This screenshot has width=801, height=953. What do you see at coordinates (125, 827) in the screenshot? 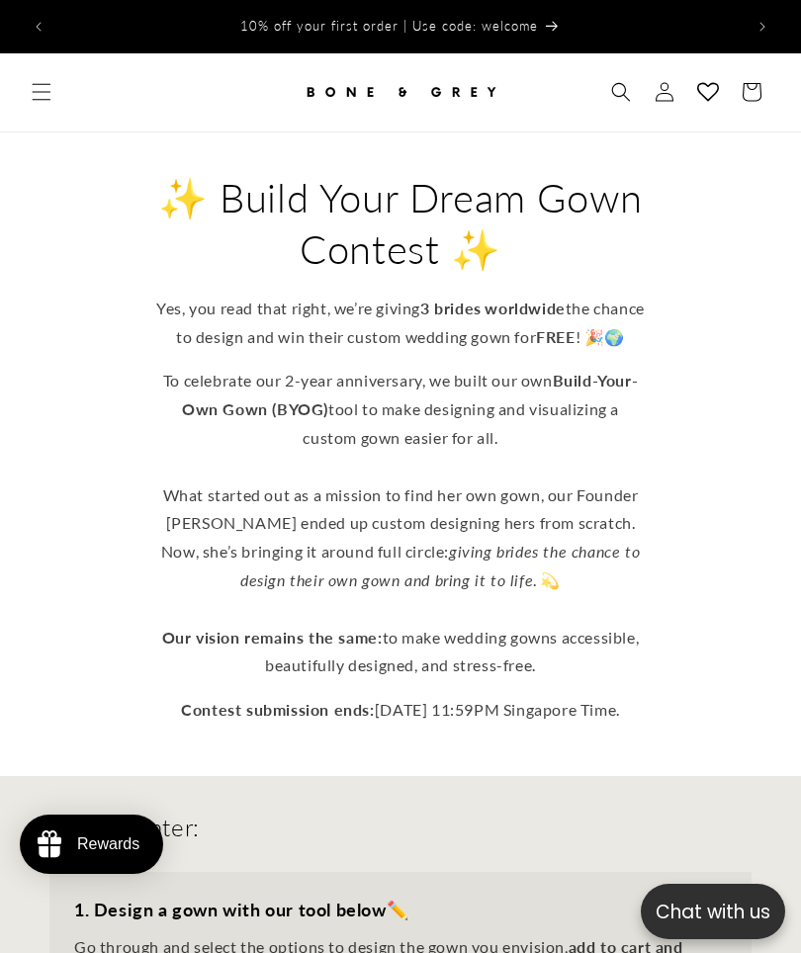
I see `h2: How to enter:` at bounding box center [125, 827].